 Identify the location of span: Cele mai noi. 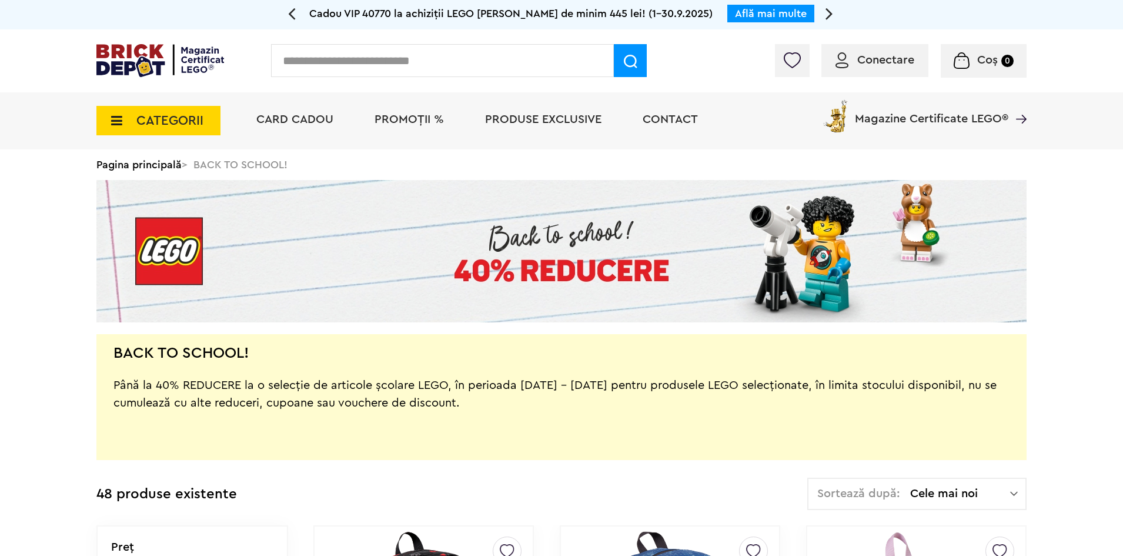
(960, 493).